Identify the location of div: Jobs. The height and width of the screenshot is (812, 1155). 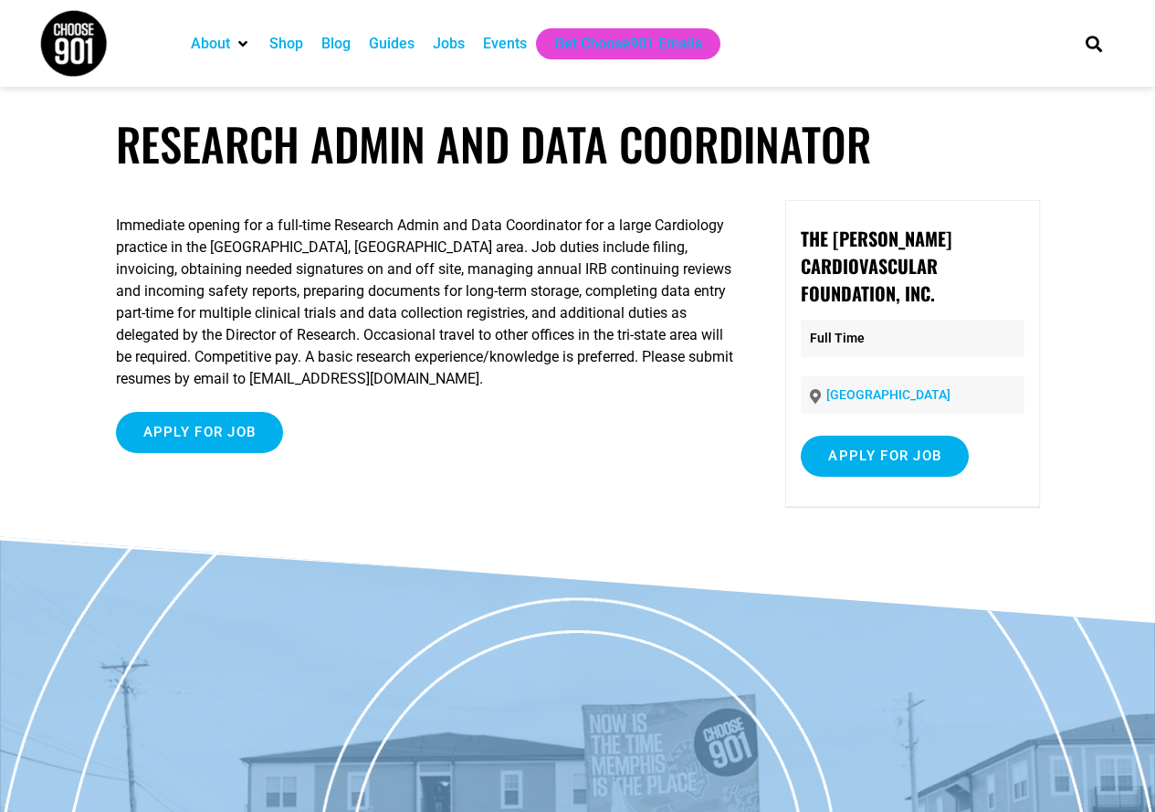
(448, 44).